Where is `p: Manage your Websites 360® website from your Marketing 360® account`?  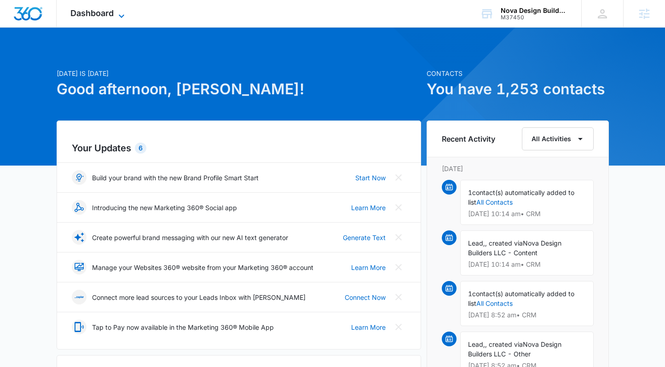 p: Manage your Websites 360® website from your Marketing 360® account is located at coordinates (203, 267).